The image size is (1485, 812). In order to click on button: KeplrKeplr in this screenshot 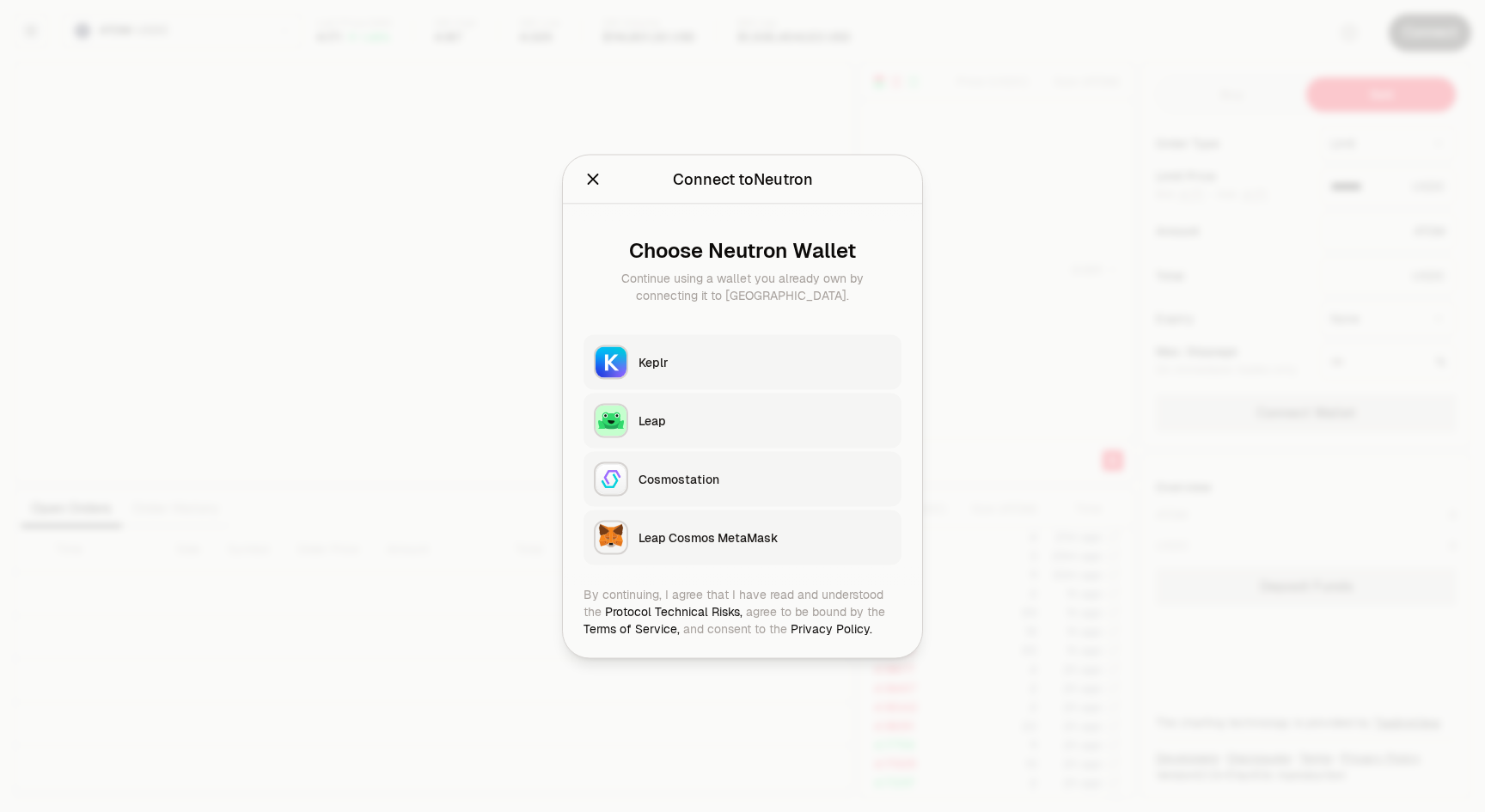, I will do `click(743, 362)`.